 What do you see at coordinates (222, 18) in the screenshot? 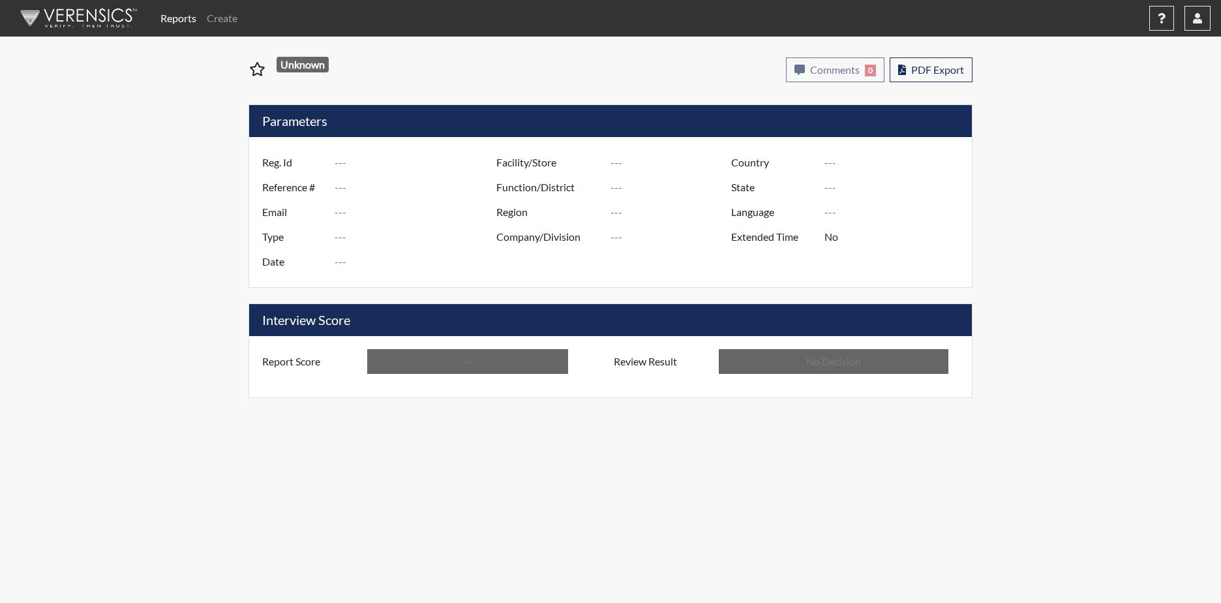
I see `a: Create` at bounding box center [222, 18].